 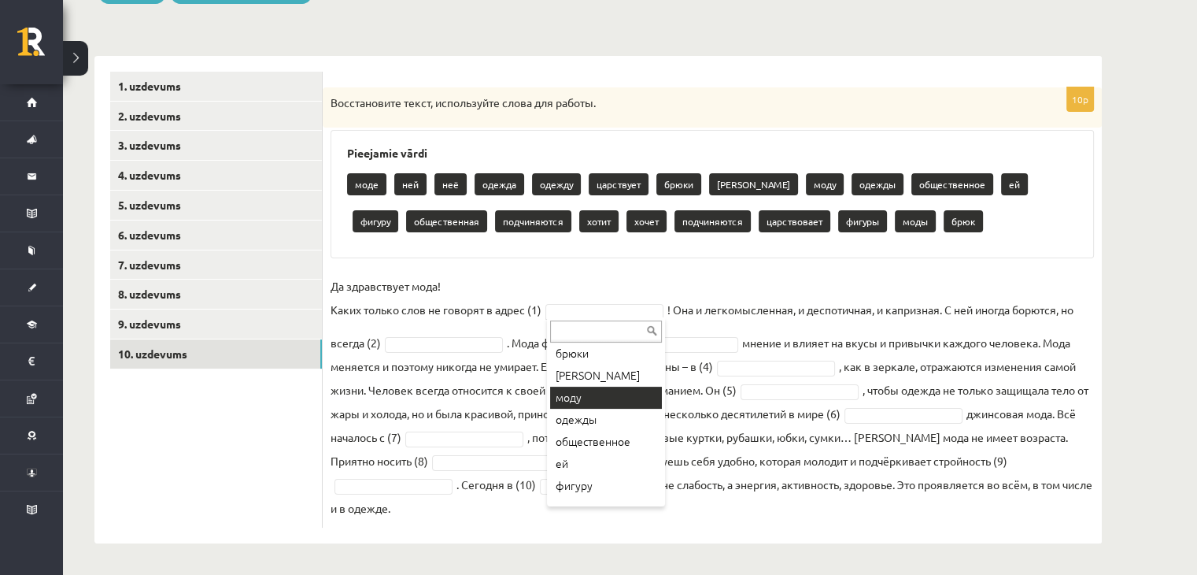 What do you see at coordinates (606, 508) in the screenshot?
I see `div: общественная` at bounding box center [606, 508].